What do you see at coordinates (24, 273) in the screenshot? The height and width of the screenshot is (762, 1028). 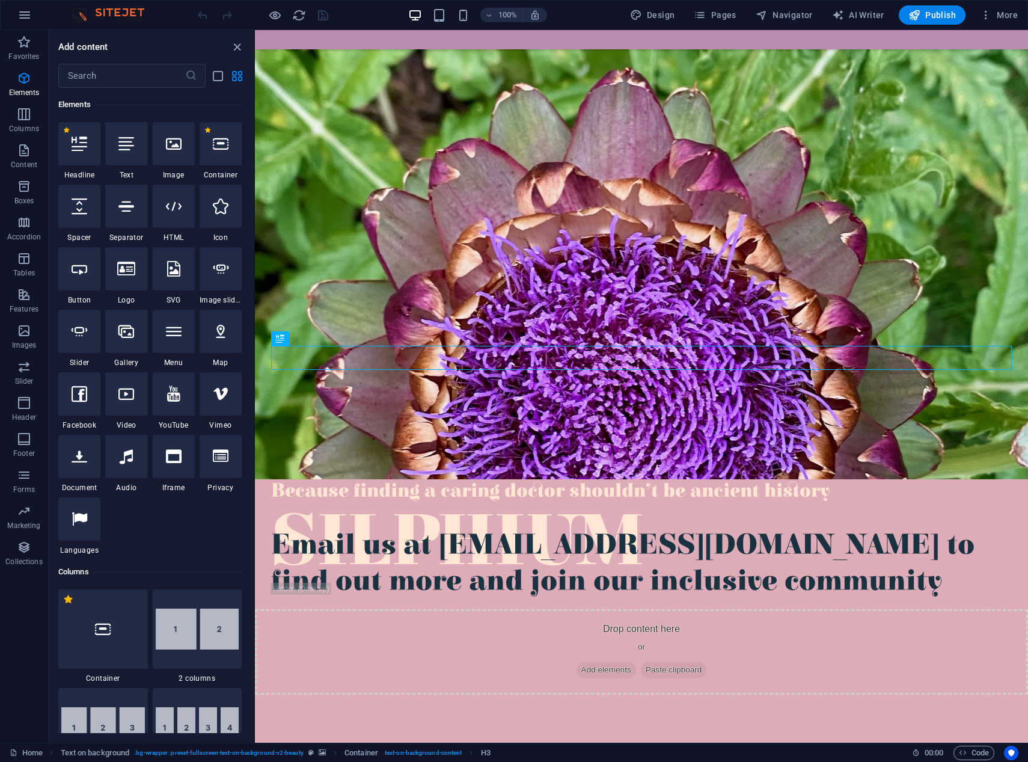 I see `p: Tables` at bounding box center [24, 273].